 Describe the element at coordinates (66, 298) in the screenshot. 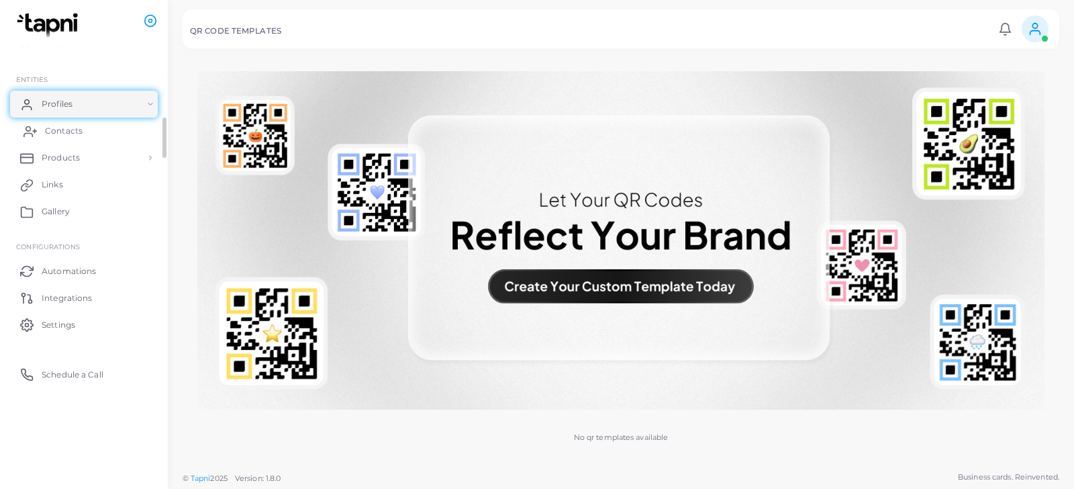

I see `span: Integrations` at that location.